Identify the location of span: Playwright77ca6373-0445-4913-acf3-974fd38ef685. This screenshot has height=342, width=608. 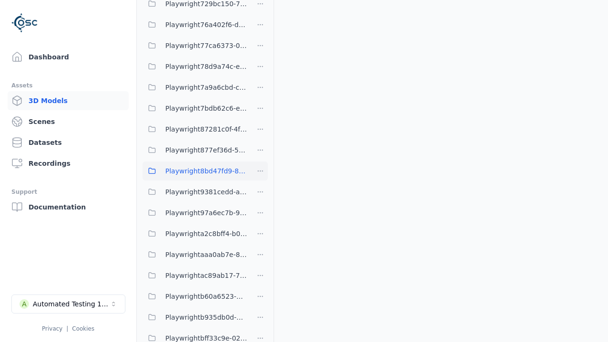
(206, 46).